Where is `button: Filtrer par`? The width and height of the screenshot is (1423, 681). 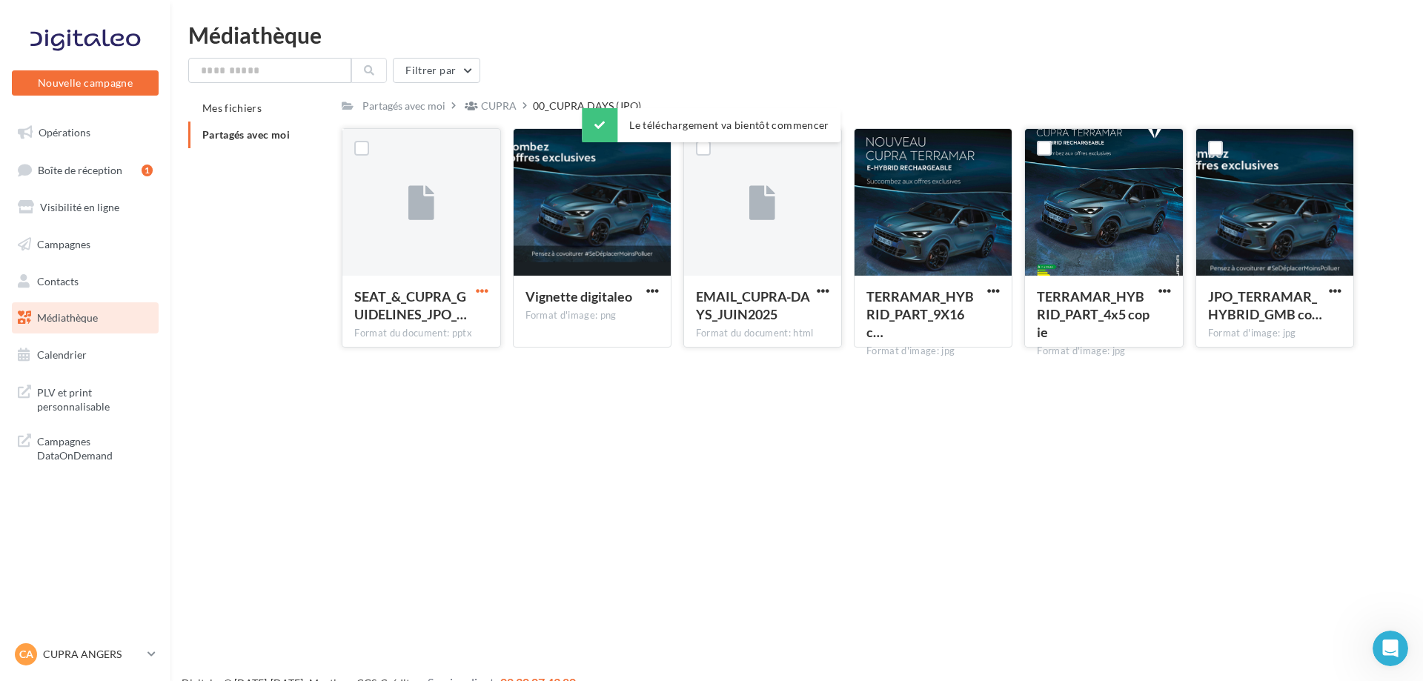 button: Filtrer par is located at coordinates (436, 70).